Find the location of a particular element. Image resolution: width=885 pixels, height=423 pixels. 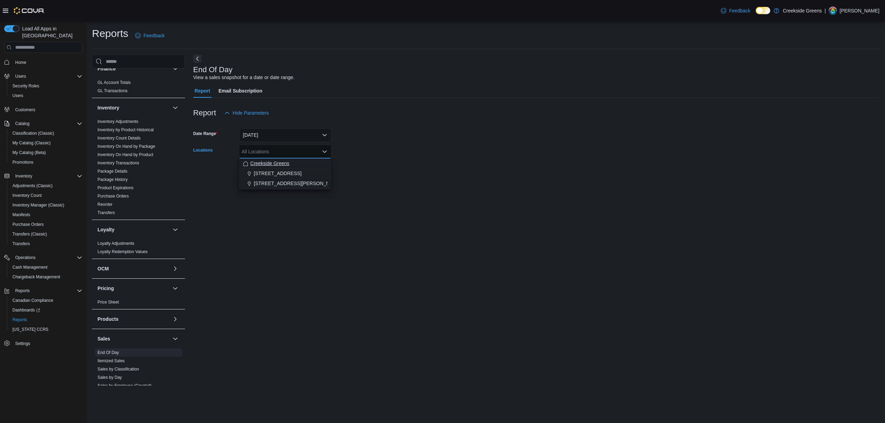

a: Transfers (Classic) is located at coordinates (30, 234).